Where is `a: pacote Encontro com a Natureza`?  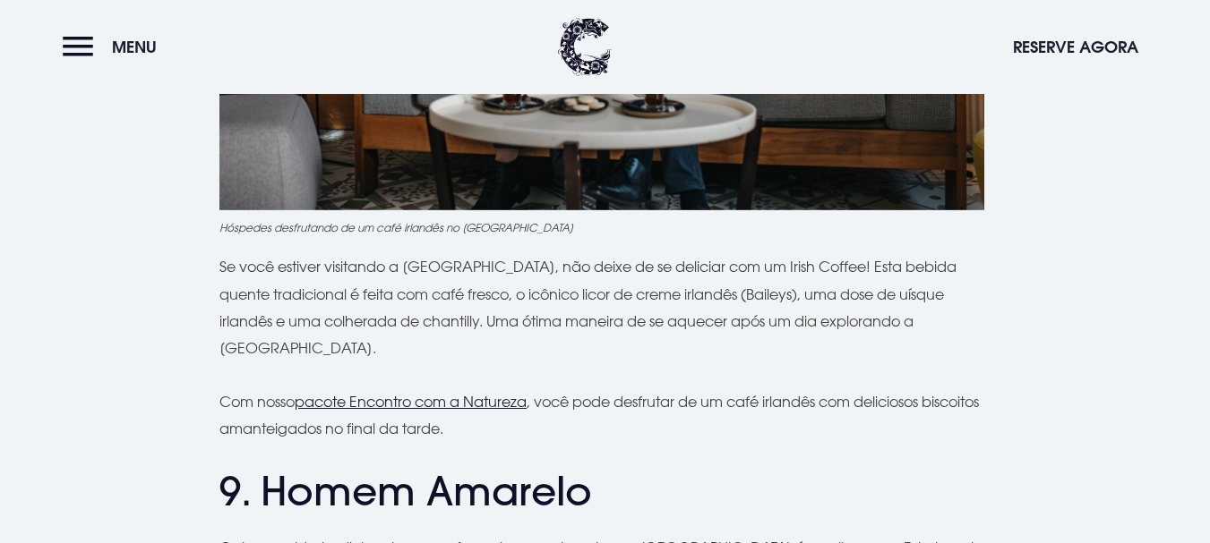
a: pacote Encontro com a Natureza is located at coordinates (410, 402).